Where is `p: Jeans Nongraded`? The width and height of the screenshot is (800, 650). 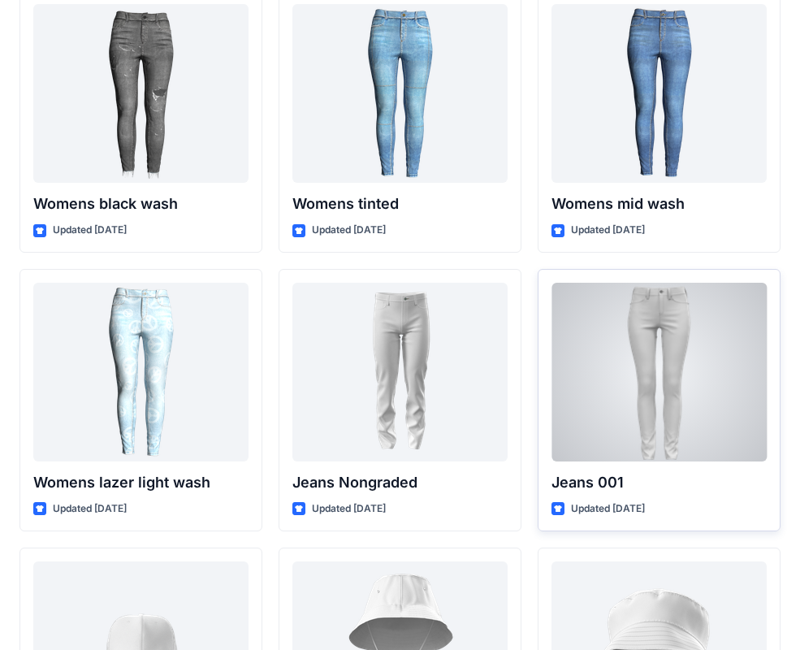 p: Jeans Nongraded is located at coordinates (400, 483).